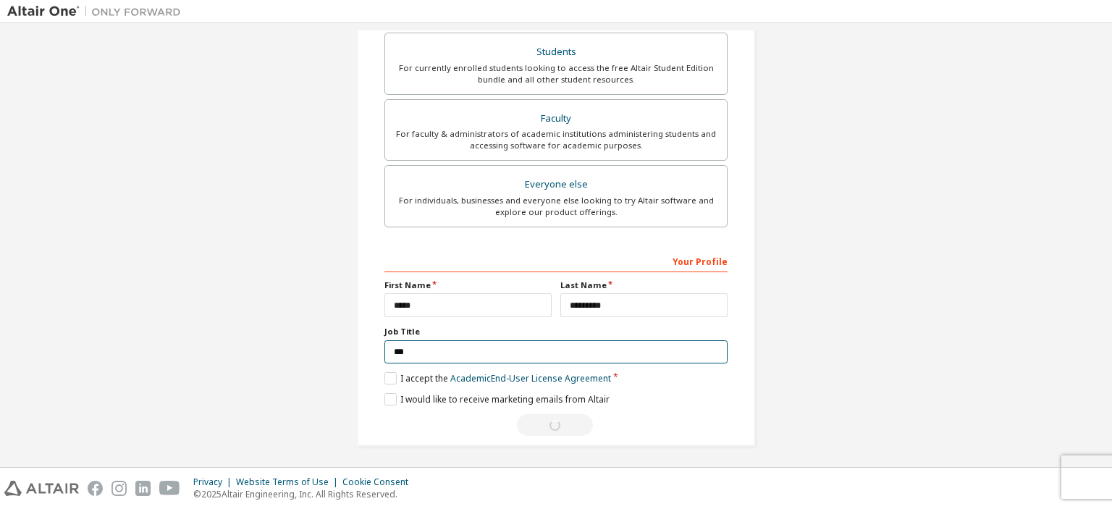 This screenshot has width=1112, height=509. Describe the element at coordinates (95, 488) in the screenshot. I see `img: facebook.svg` at that location.